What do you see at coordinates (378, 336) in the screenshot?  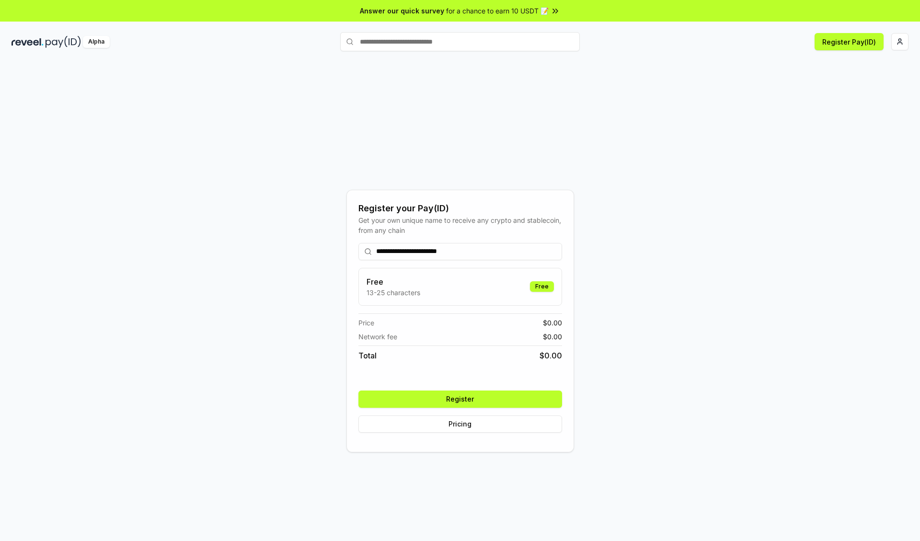 I see `span: Network fee` at bounding box center [378, 336].